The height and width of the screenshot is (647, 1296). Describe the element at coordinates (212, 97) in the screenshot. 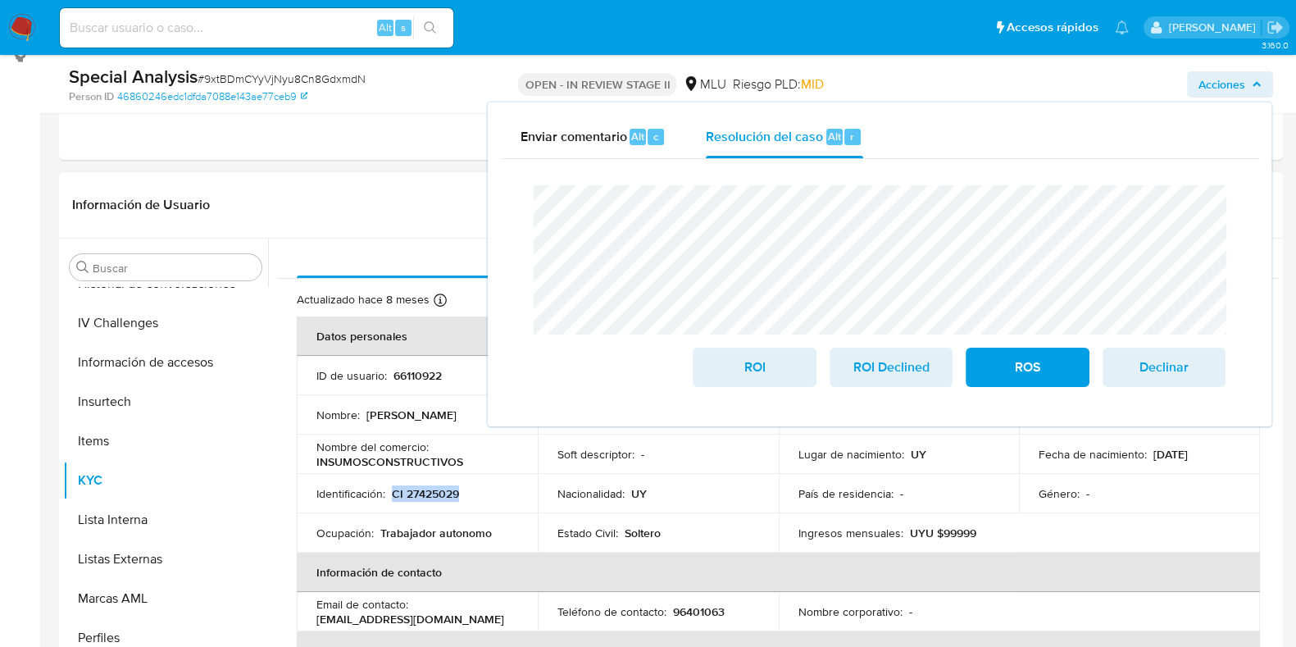

I see `a: 46860246edc1dfda7088e143ae77ceb9` at that location.